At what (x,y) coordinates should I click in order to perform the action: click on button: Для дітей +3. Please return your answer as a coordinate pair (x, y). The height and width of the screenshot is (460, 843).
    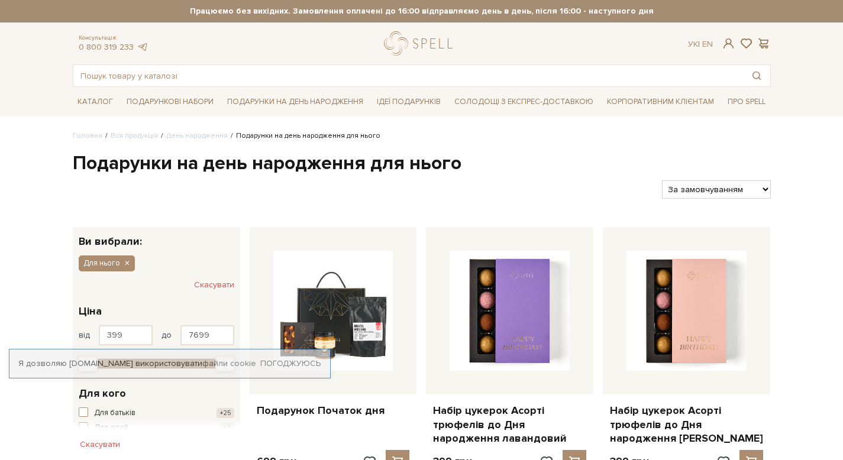
    Looking at the image, I should click on (156, 428).